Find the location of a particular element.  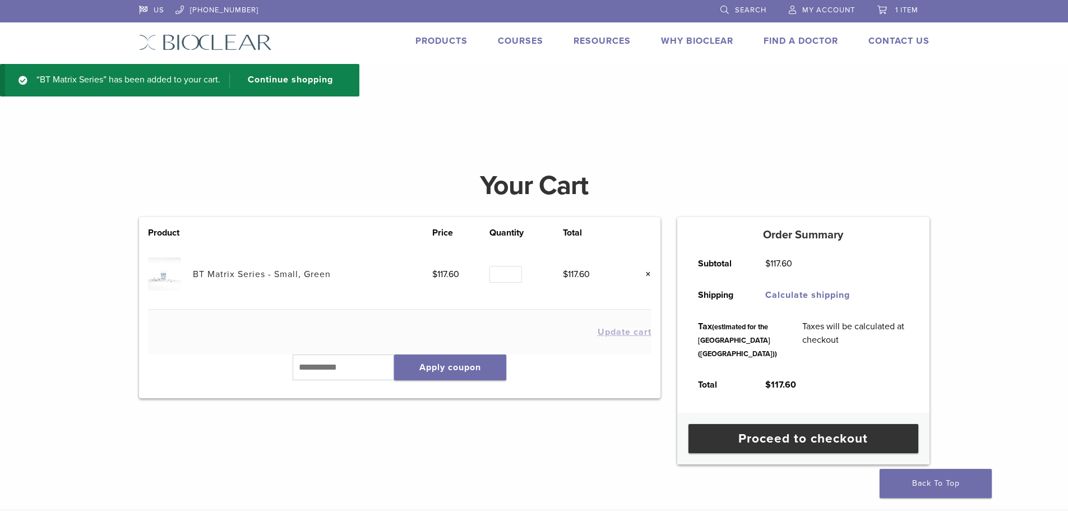

a: Calculate shipping is located at coordinates (807, 295).